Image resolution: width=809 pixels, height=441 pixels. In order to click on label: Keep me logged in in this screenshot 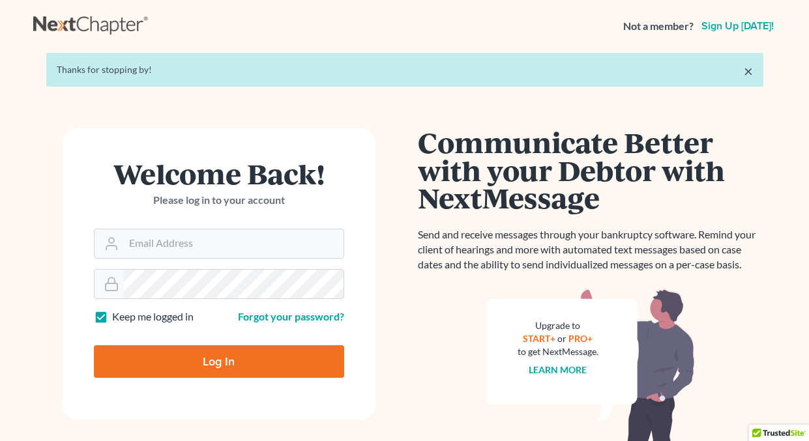, I will do `click(153, 317)`.